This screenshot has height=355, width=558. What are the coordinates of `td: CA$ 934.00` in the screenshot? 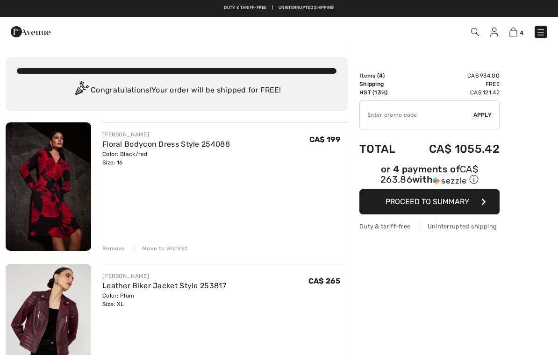 It's located at (453, 76).